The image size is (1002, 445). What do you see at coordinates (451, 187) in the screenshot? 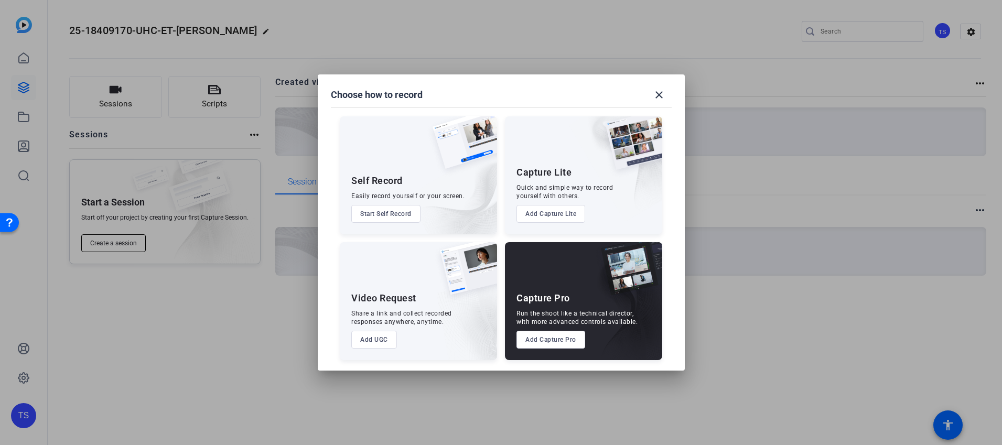
I see `img: embarkstudio-self-record.png` at bounding box center [451, 187].